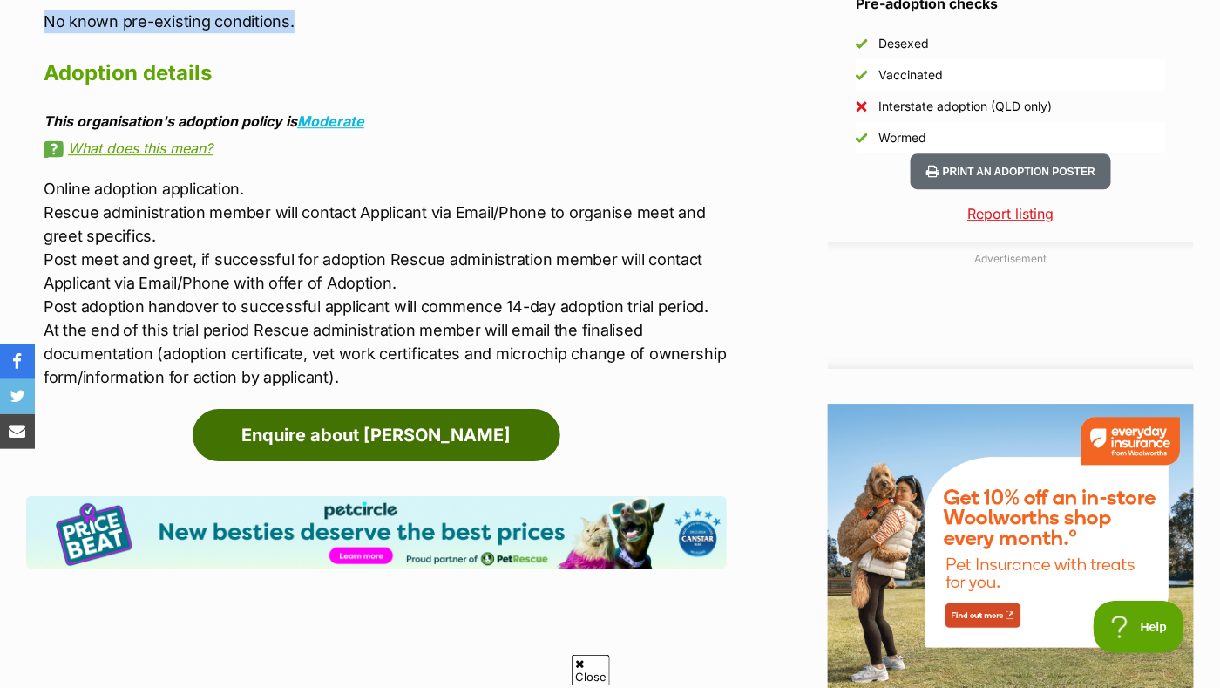  What do you see at coordinates (862, 106) in the screenshot?
I see `img: No` at bounding box center [862, 106].